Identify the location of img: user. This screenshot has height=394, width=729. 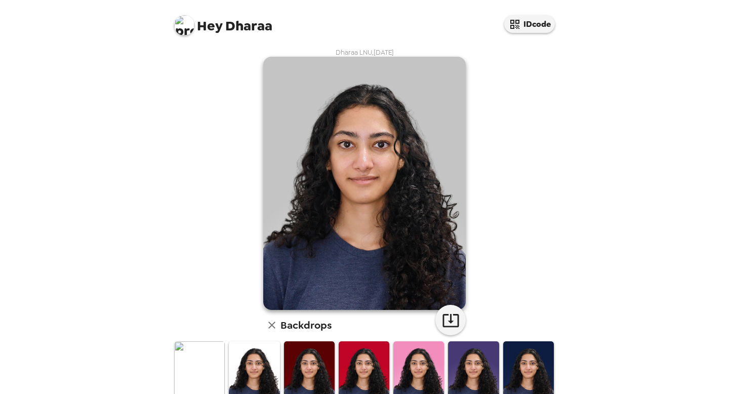
(364, 183).